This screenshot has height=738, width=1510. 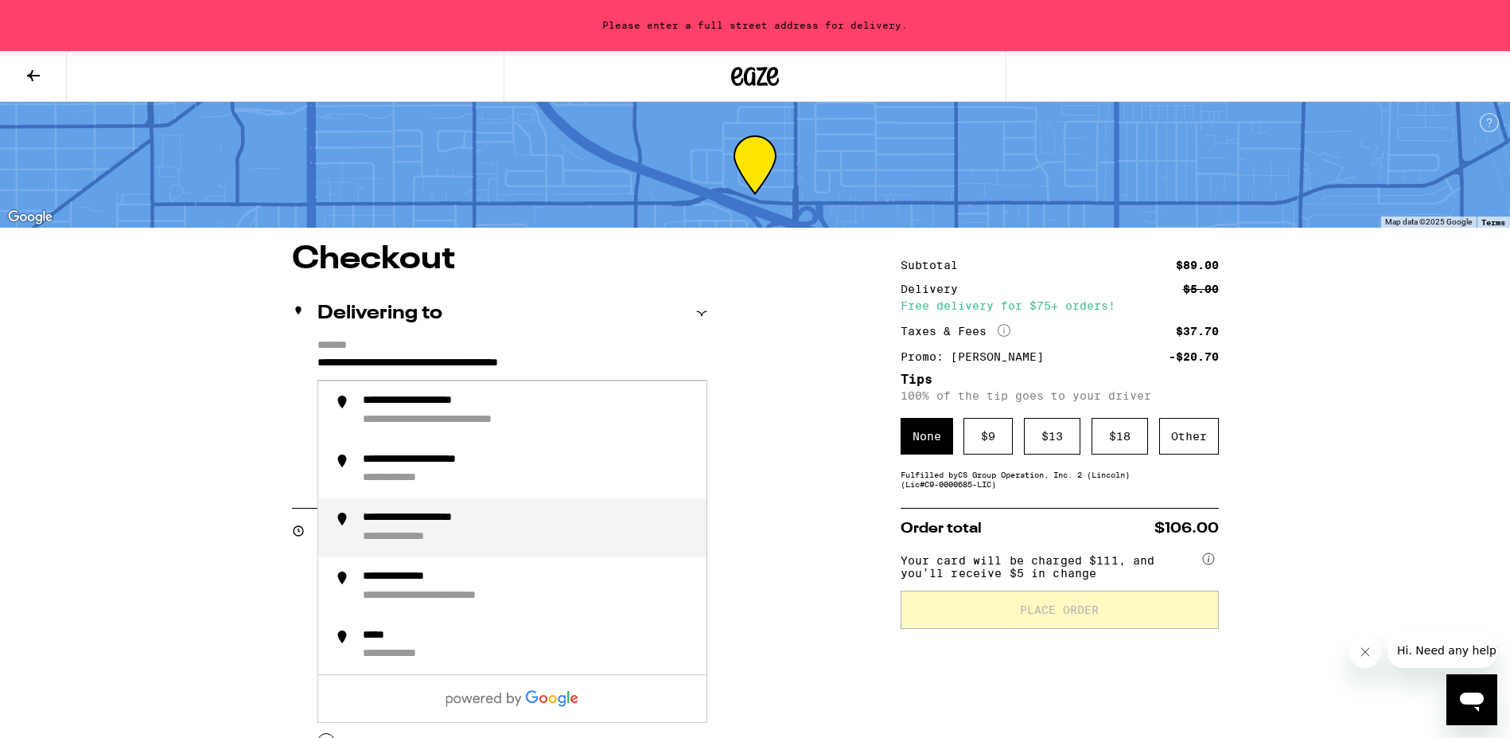 What do you see at coordinates (1060, 479) in the screenshot?
I see `div: Fulfilled by CS Group Operation, Inc. 2 (Lincoln) (Lic# C9-0000685-LIC )` at bounding box center [1060, 479].